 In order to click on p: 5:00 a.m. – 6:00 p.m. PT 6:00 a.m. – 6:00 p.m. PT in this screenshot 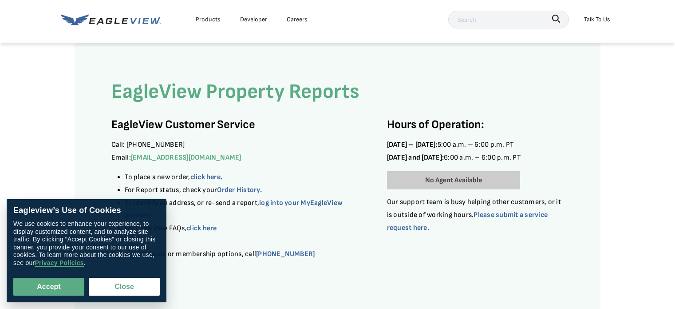, I will do `click(475, 151)`.